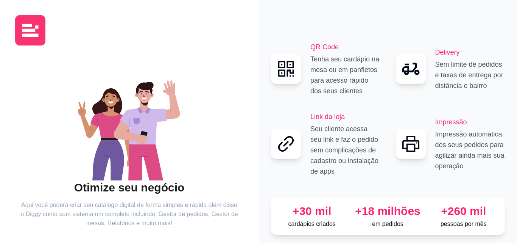 The width and height of the screenshot is (517, 243). What do you see at coordinates (312, 224) in the screenshot?
I see `p: cardápios criados` at bounding box center [312, 224].